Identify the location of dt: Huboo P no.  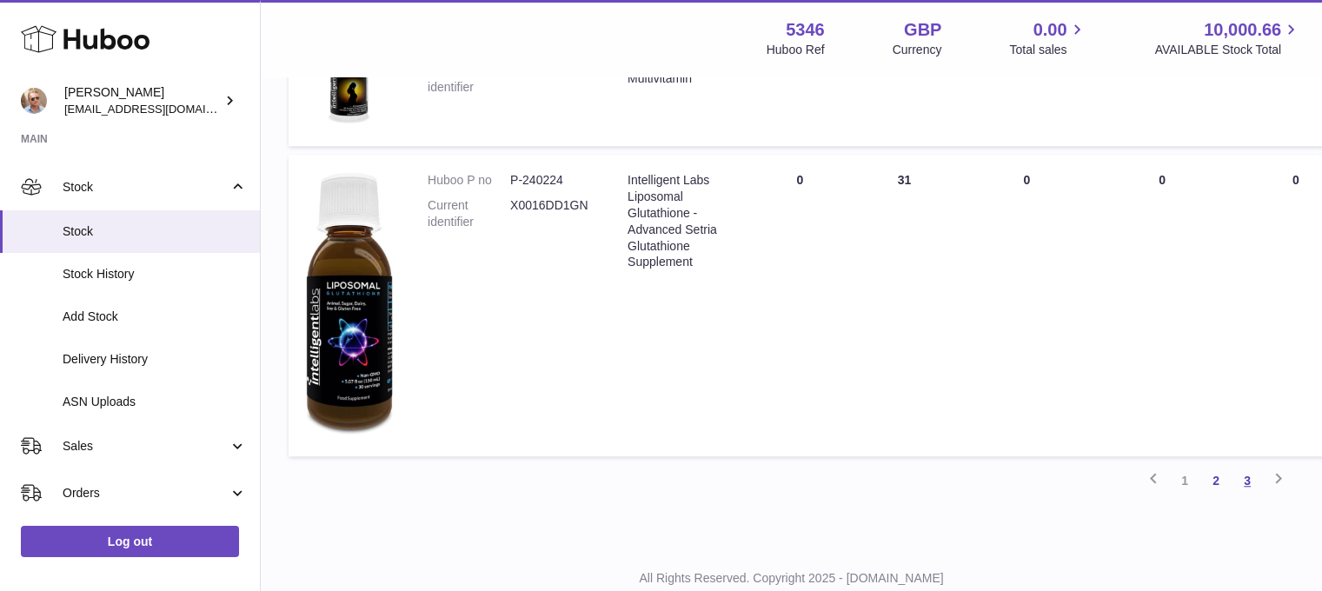
(468, 180).